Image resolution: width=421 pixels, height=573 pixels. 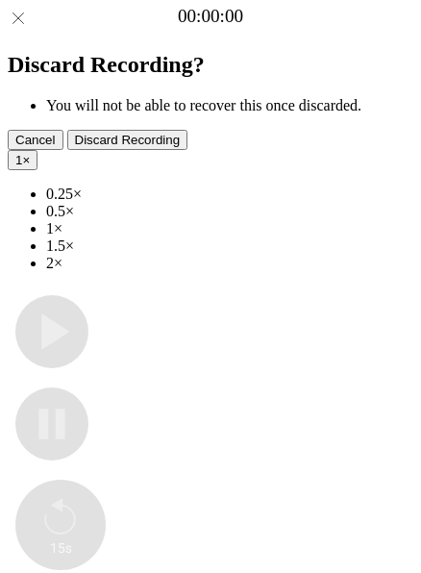 I want to click on button: 1×, so click(x=22, y=160).